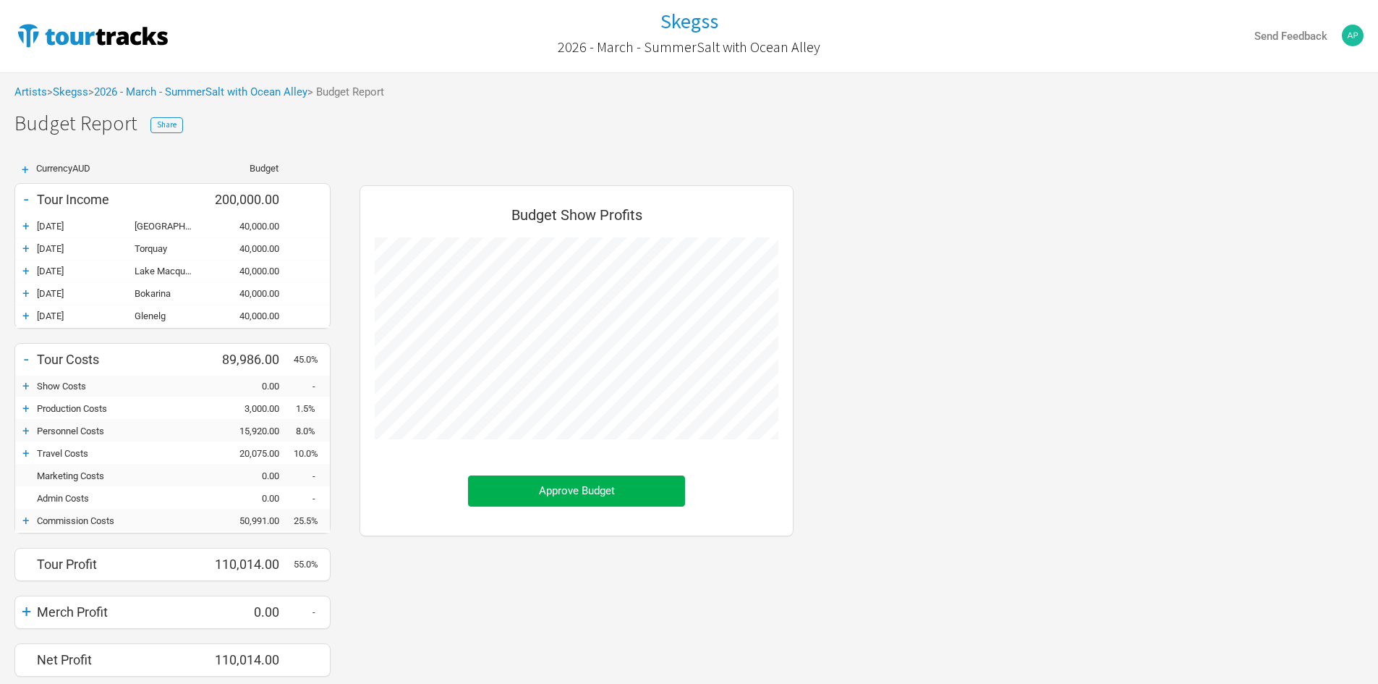  Describe the element at coordinates (242, 168) in the screenshot. I see `div: Budget` at that location.